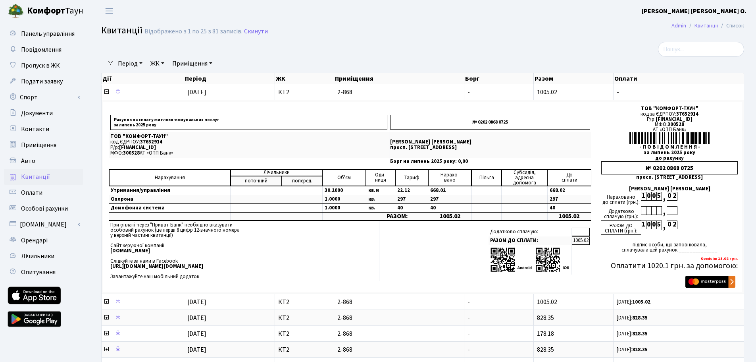  I want to click on p: МФО: АТ «ОТП Банк», so click(249, 153).